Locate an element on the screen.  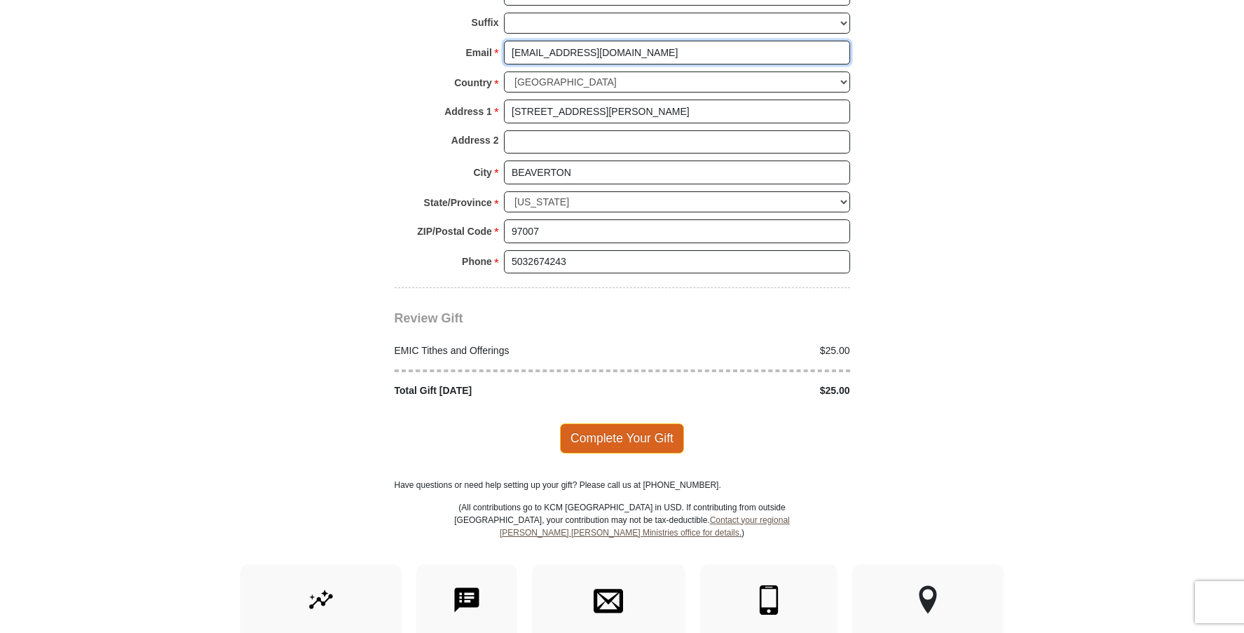
img: mobile.svg is located at coordinates (769, 600).